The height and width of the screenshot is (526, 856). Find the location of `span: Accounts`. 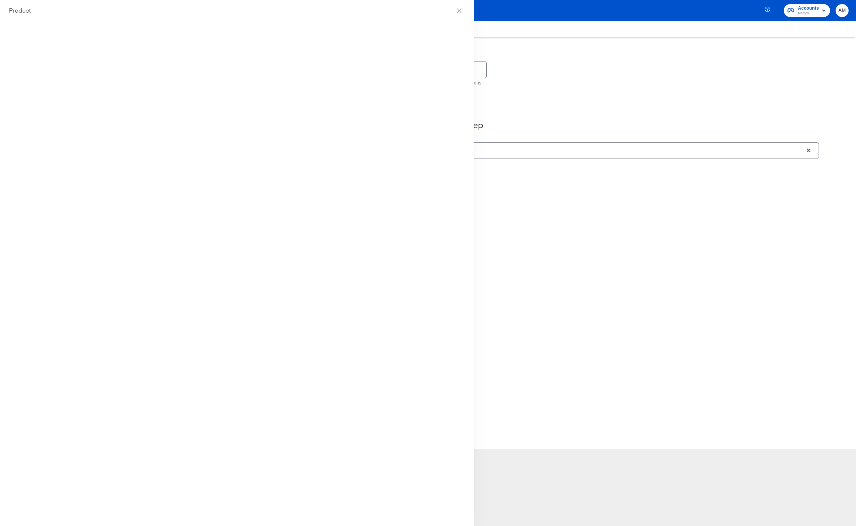

span: Accounts is located at coordinates (808, 8).